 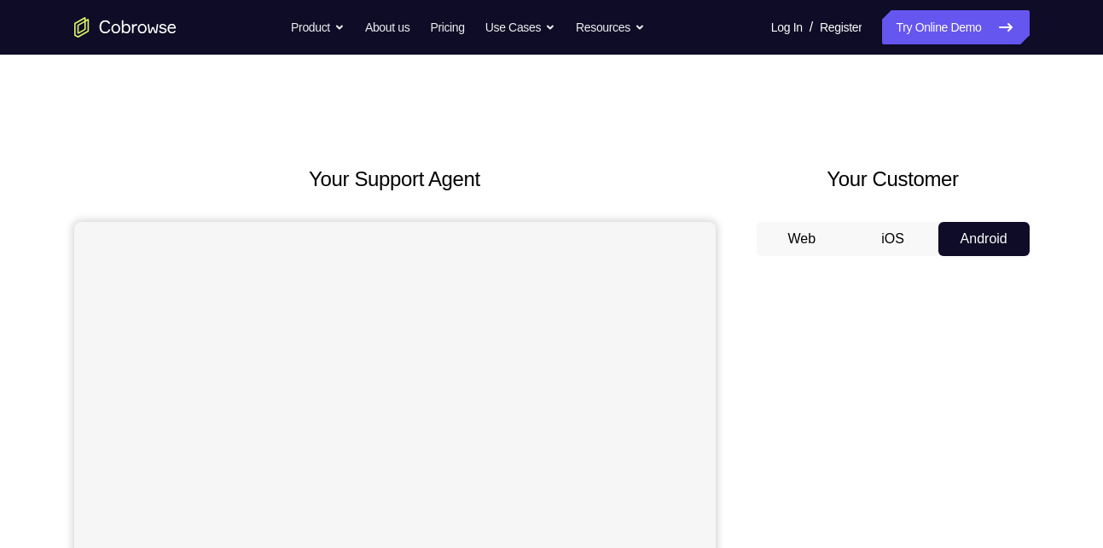 What do you see at coordinates (317, 27) in the screenshot?
I see `button: Product` at bounding box center [317, 27].